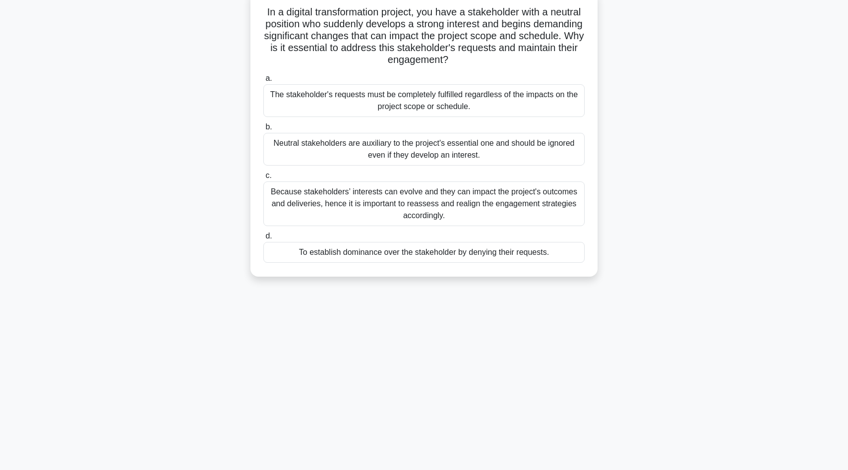 The width and height of the screenshot is (848, 470). Describe the element at coordinates (424, 253) in the screenshot. I see `div: To establish dominance over the stakeholder by denying their requests.` at that location.